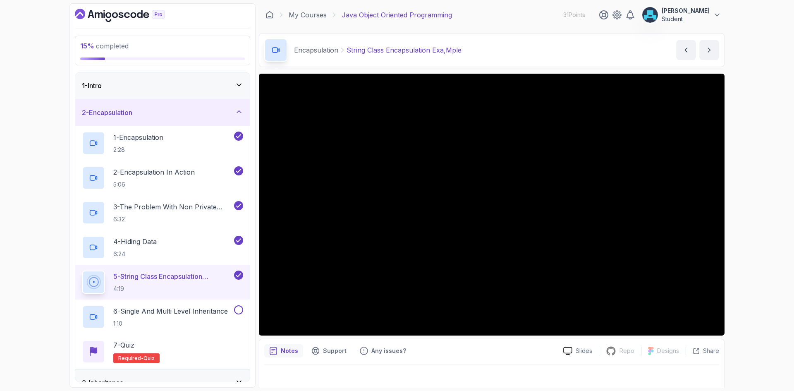 The height and width of the screenshot is (391, 794). I want to click on button: 2-Encapsulation In Action5:06, so click(162, 178).